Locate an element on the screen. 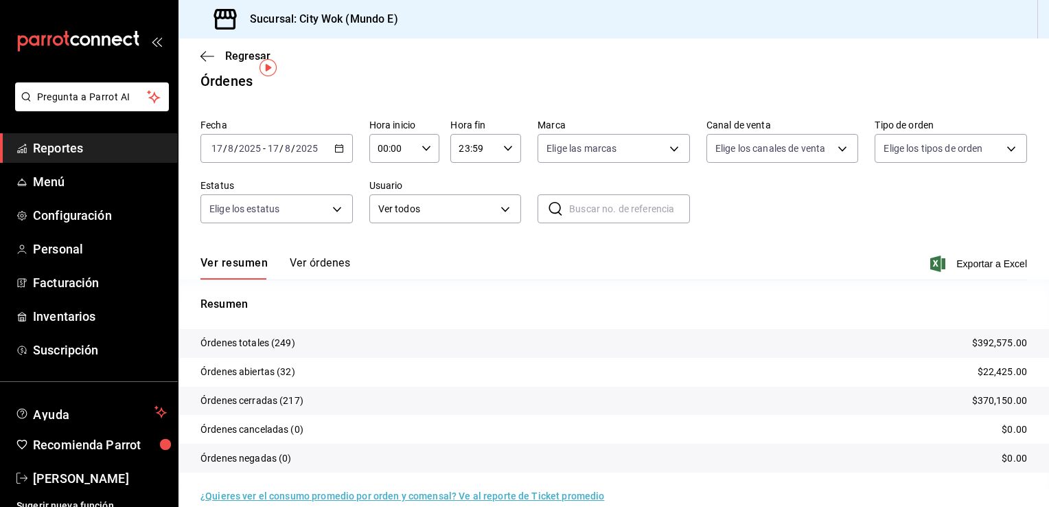 This screenshot has height=507, width=1049. span: Ayuda is located at coordinates (91, 412).